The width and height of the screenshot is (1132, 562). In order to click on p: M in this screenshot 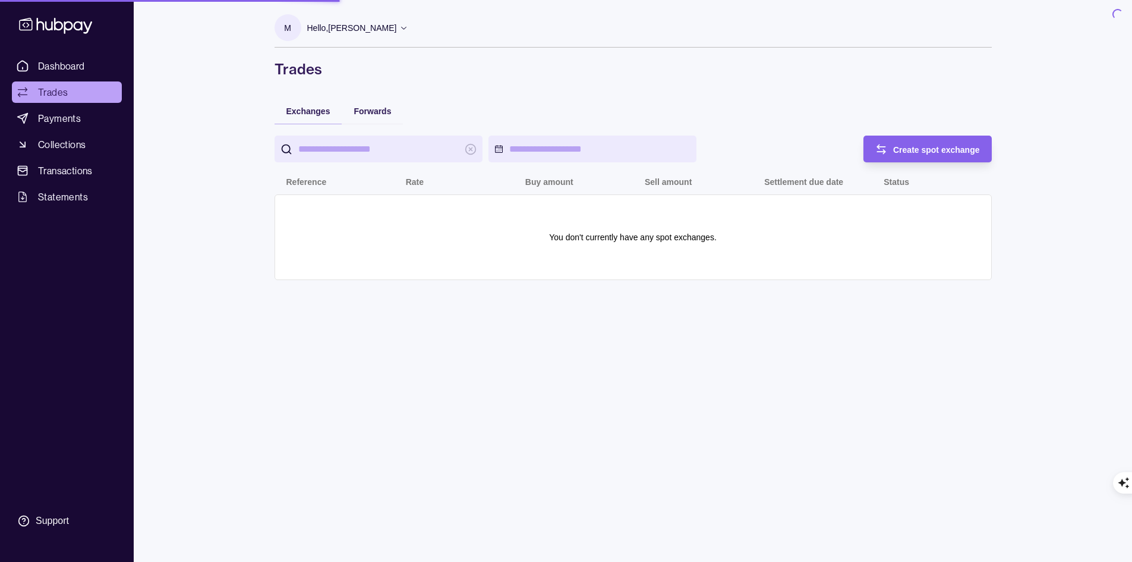, I will do `click(288, 28)`.